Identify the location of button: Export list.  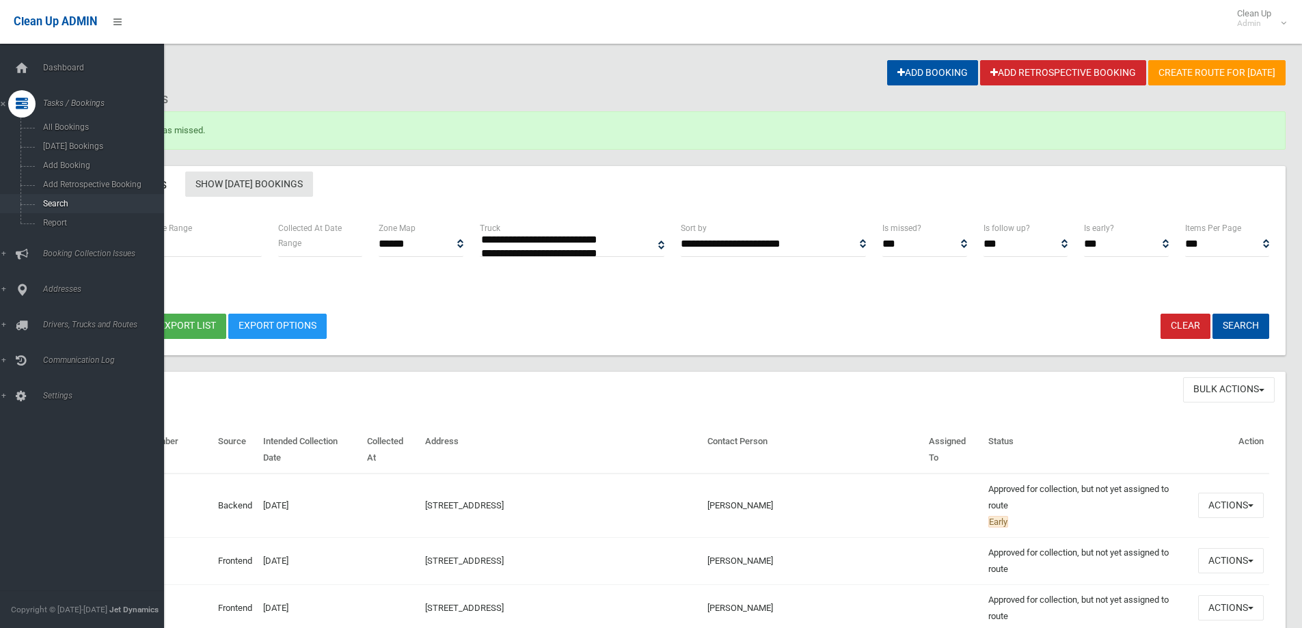
(187, 326).